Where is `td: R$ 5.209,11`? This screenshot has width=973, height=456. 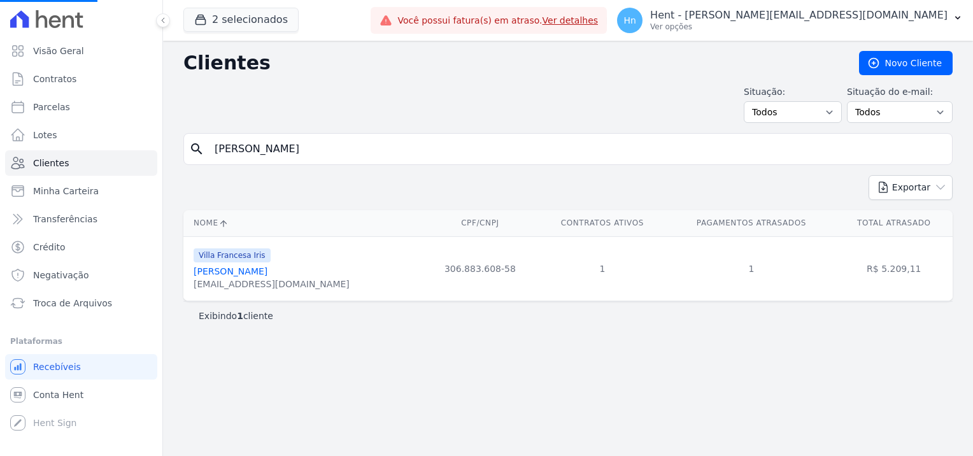 td: R$ 5.209,11 is located at coordinates (894, 268).